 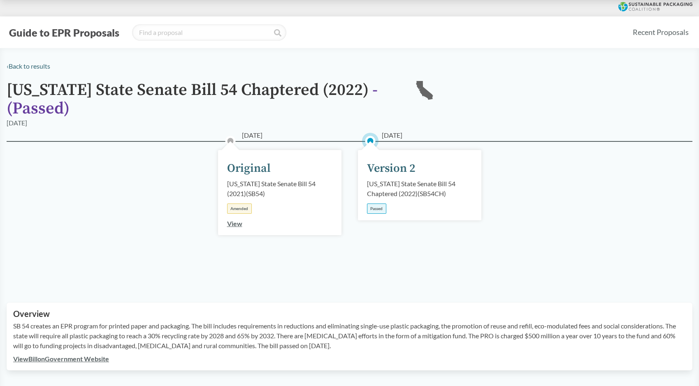 I want to click on div: Original, so click(x=249, y=169).